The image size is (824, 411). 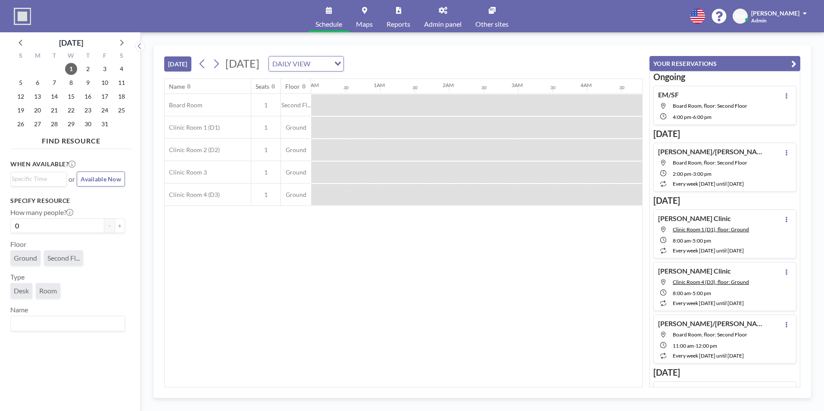 I want to click on div: 4AM, so click(x=586, y=85).